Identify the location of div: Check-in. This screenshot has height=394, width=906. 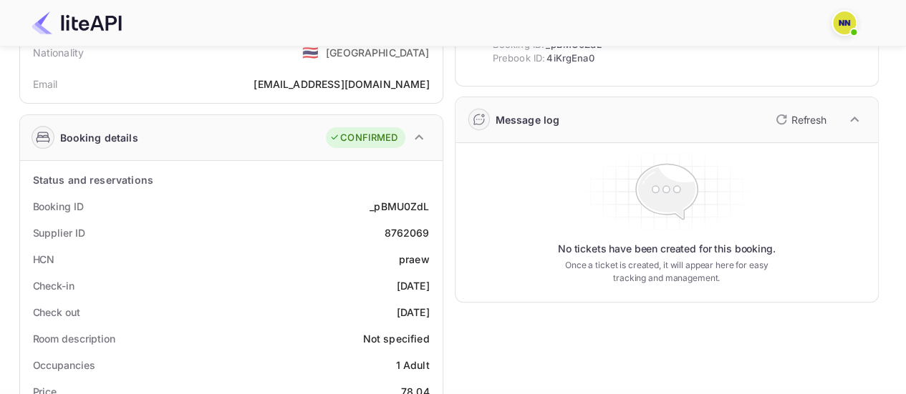
(54, 286).